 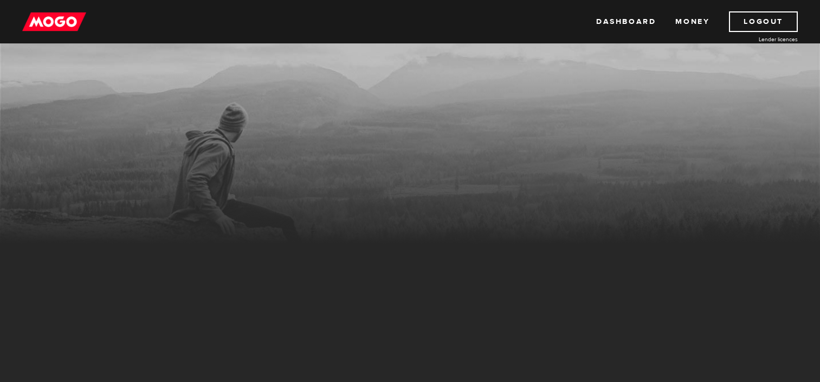 I want to click on h2: MogoMoney, so click(x=294, y=344).